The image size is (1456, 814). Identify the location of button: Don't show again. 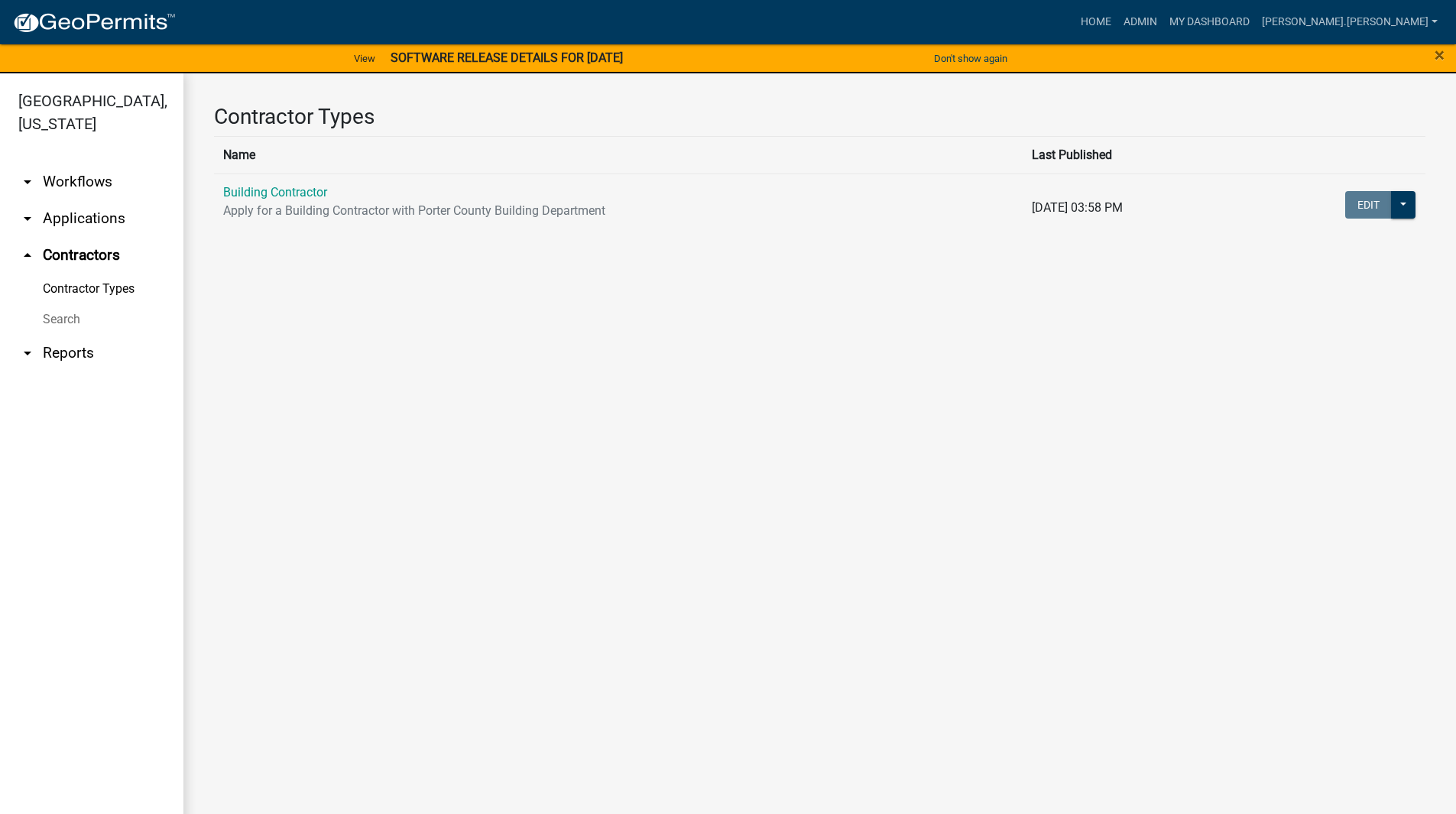
(971, 58).